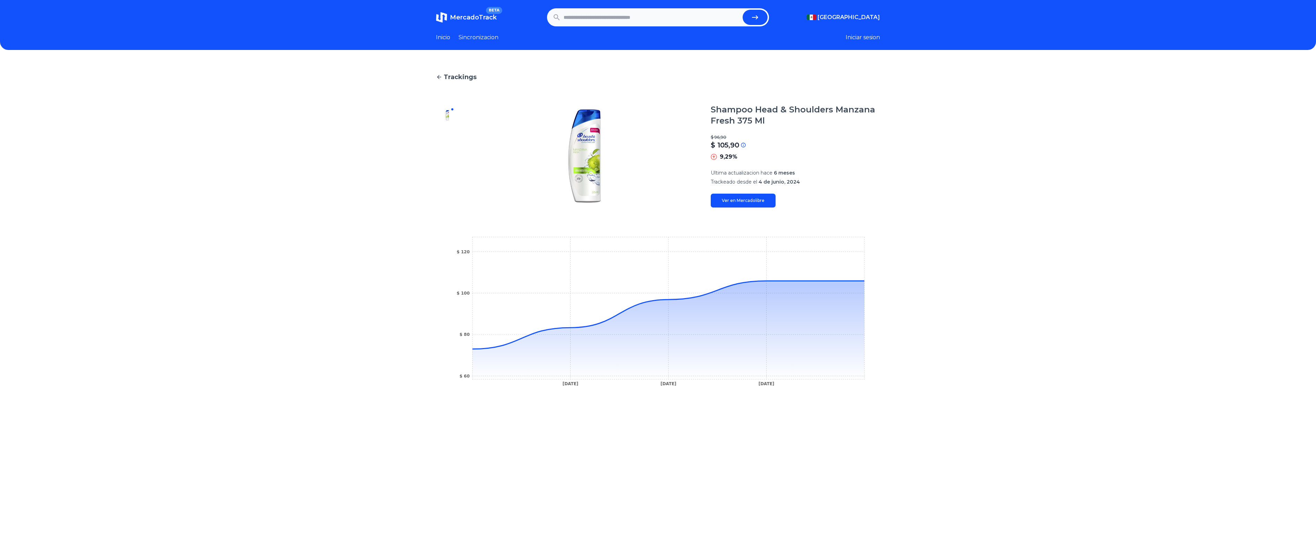 The width and height of the screenshot is (1316, 558). I want to click on a: Sincronizacion, so click(478, 37).